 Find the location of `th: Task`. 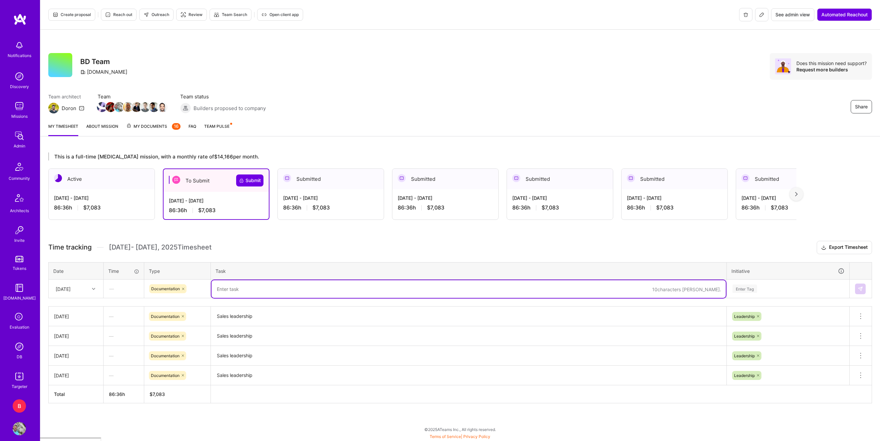

th: Task is located at coordinates (469, 271).